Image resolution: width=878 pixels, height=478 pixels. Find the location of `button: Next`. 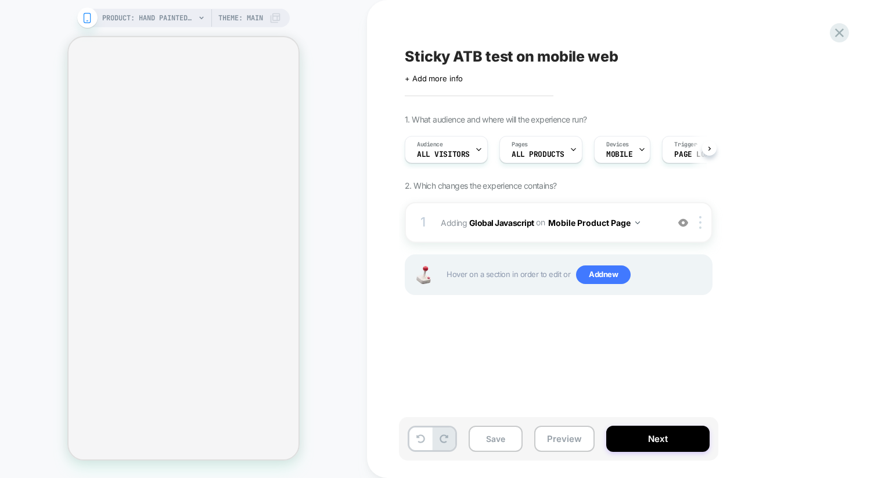

button: Next is located at coordinates (658, 439).